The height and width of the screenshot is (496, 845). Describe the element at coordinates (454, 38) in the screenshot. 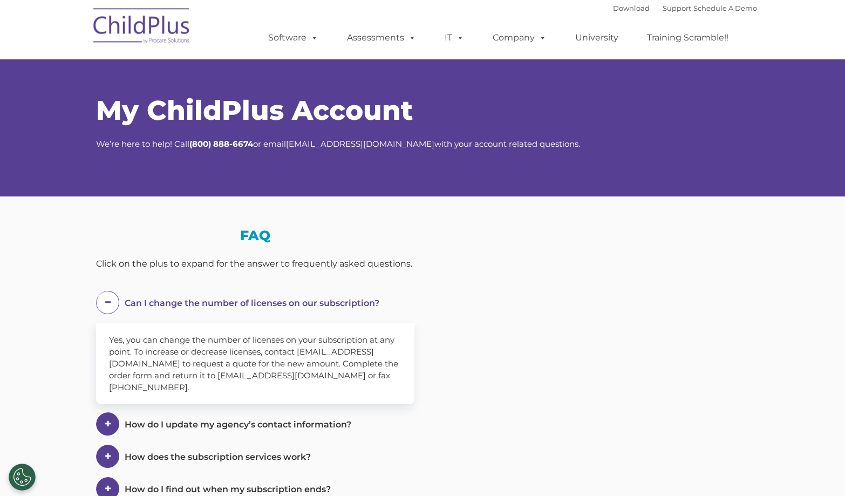

I see `a: IT` at that location.